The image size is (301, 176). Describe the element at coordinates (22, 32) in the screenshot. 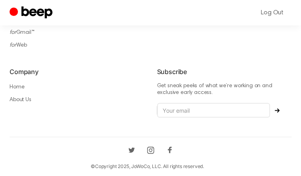

I see `a: forGmail™` at that location.